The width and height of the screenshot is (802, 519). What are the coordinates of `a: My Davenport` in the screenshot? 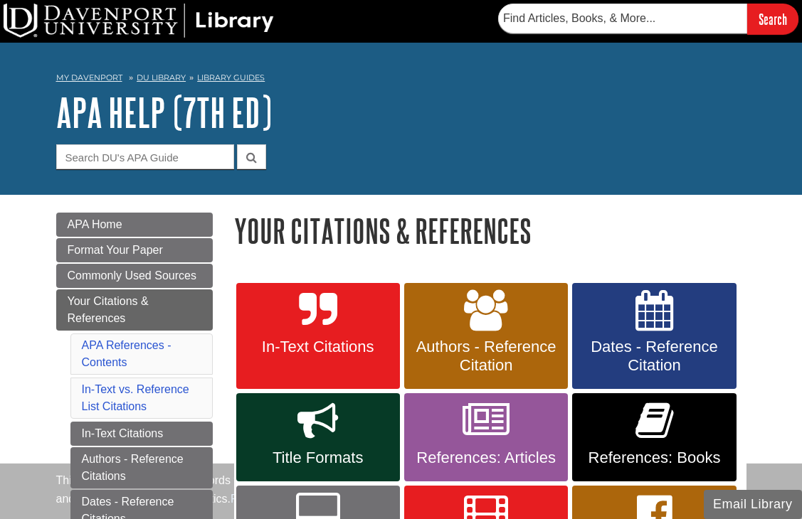 It's located at (89, 78).